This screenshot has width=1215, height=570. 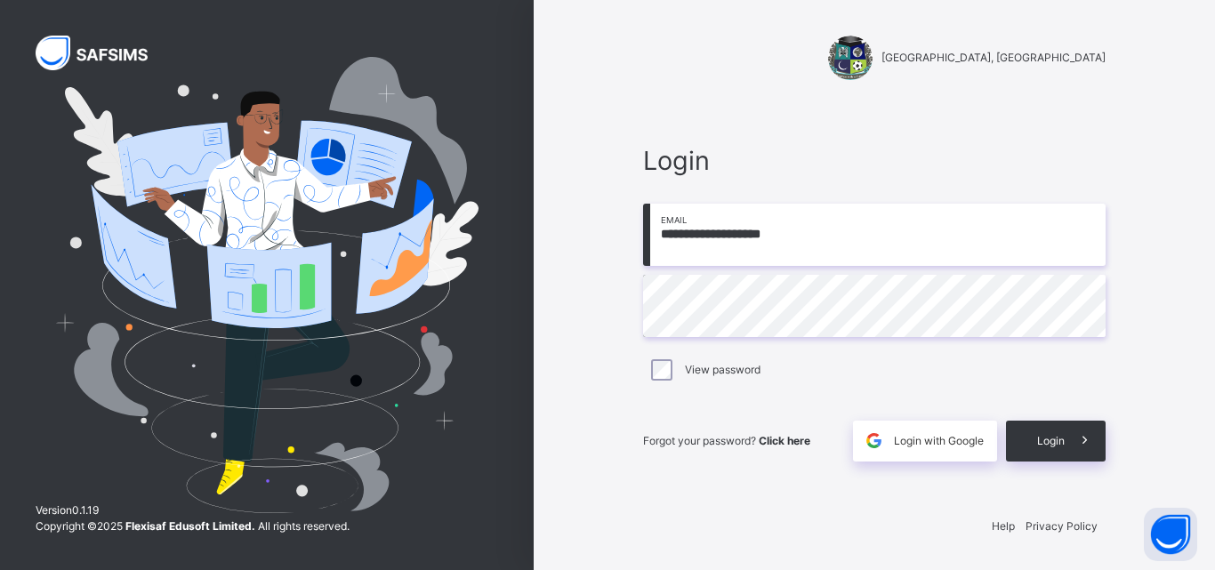 What do you see at coordinates (267, 285) in the screenshot?
I see `img: Hero Image` at bounding box center [267, 285].